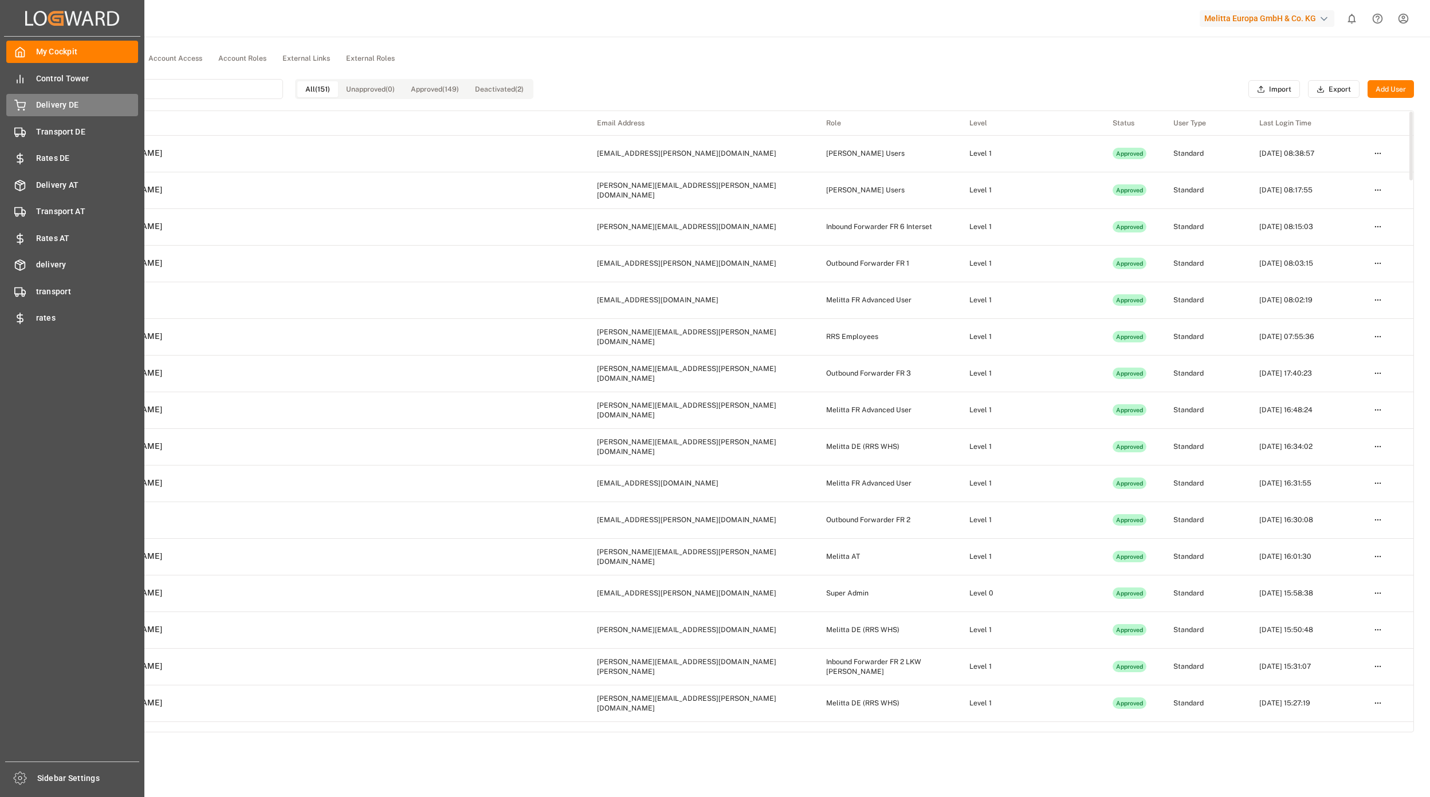  What do you see at coordinates (72, 265) in the screenshot?
I see `a: delivery` at bounding box center [72, 265].